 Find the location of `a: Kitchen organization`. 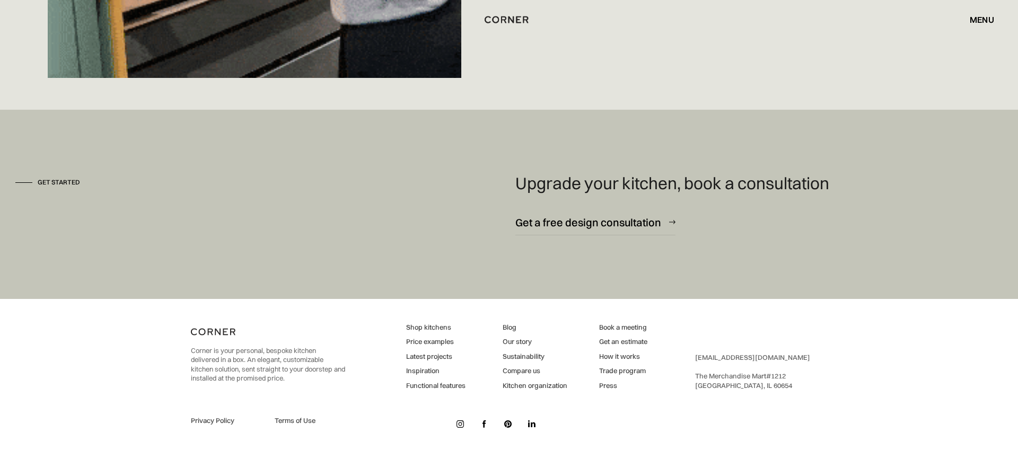

a: Kitchen organization is located at coordinates (535, 386).